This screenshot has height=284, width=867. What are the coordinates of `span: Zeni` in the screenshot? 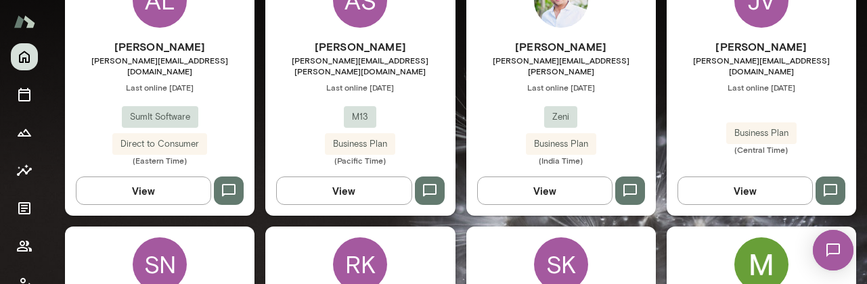 It's located at (560, 117).